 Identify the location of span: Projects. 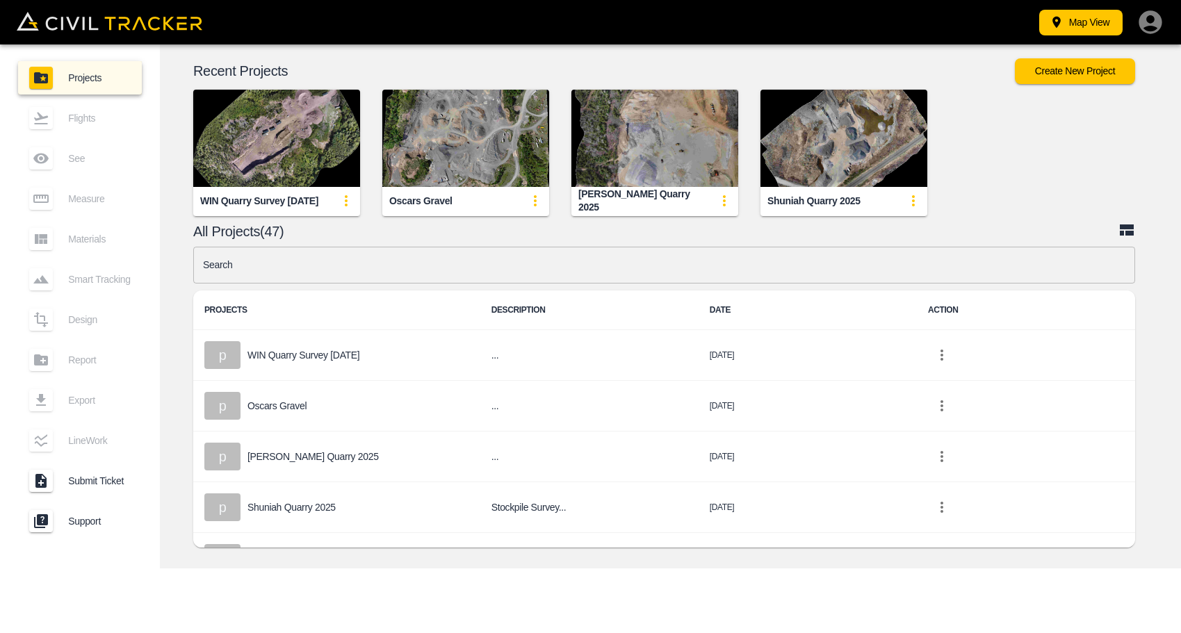
(99, 78).